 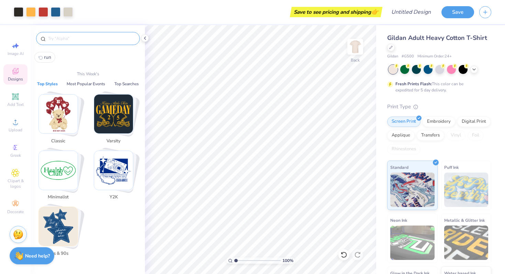 I want to click on div: Rhinestones, so click(x=404, y=149).